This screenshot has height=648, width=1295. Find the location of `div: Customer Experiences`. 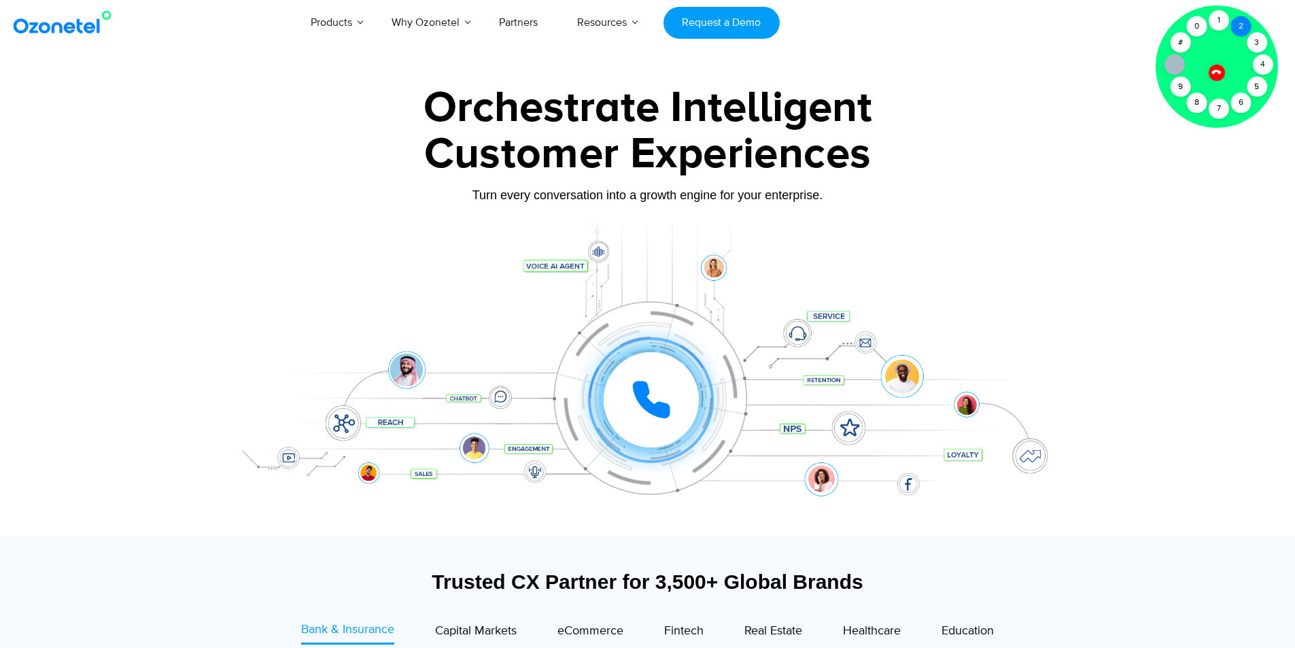

div: Customer Experiences is located at coordinates (648, 154).